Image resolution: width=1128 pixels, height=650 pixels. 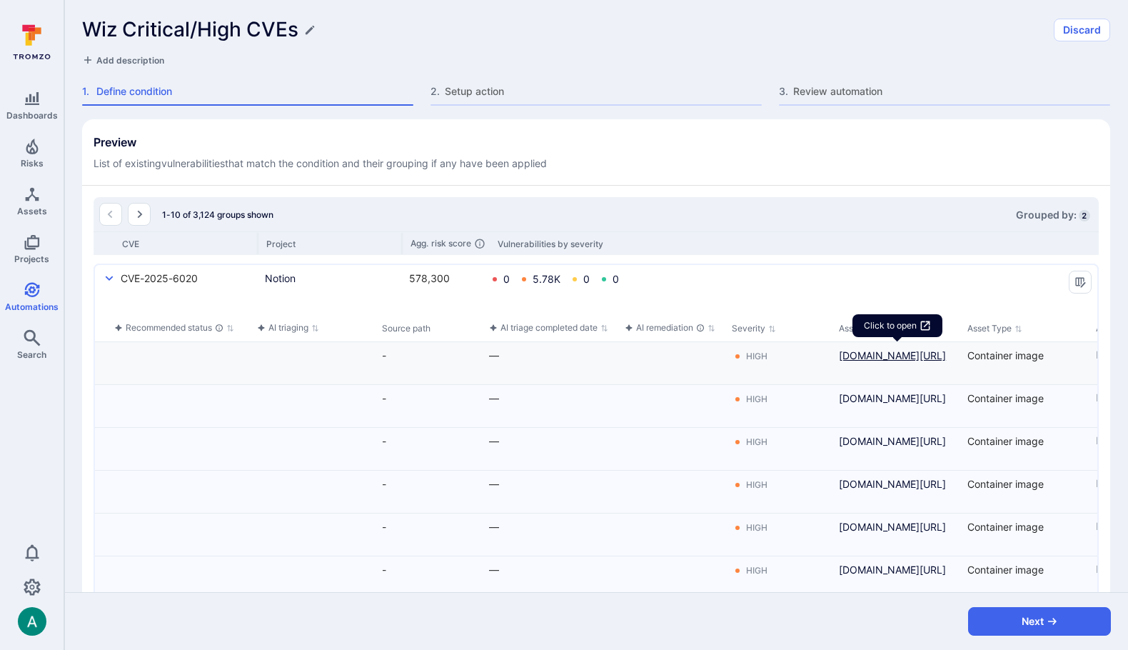 What do you see at coordinates (995, 328) in the screenshot?
I see `button: Sort by Asset Type` at bounding box center [995, 328].